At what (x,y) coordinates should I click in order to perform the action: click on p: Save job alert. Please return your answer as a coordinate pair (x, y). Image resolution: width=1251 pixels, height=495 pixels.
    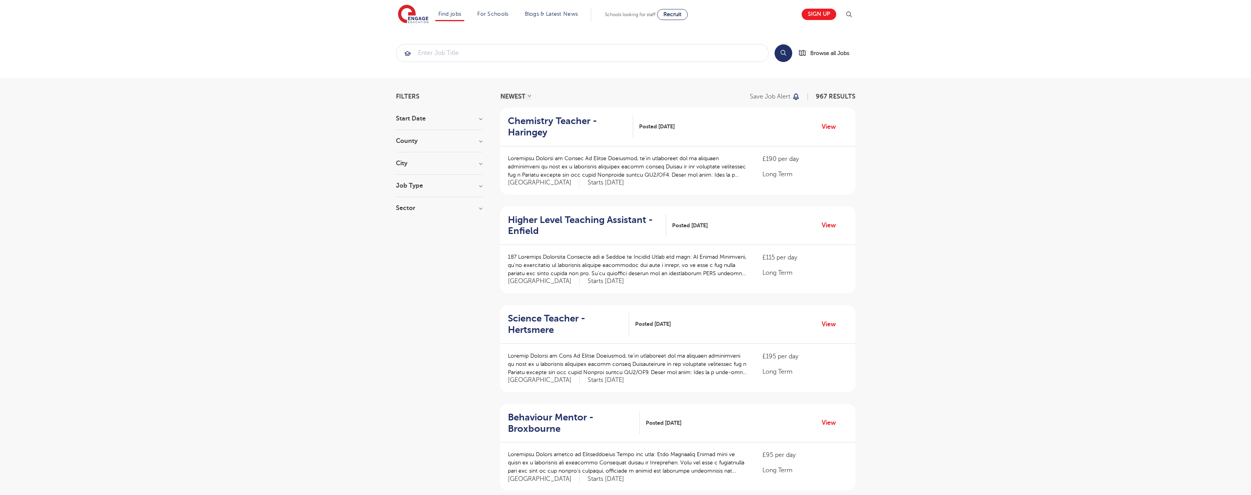
    Looking at the image, I should click on (770, 97).